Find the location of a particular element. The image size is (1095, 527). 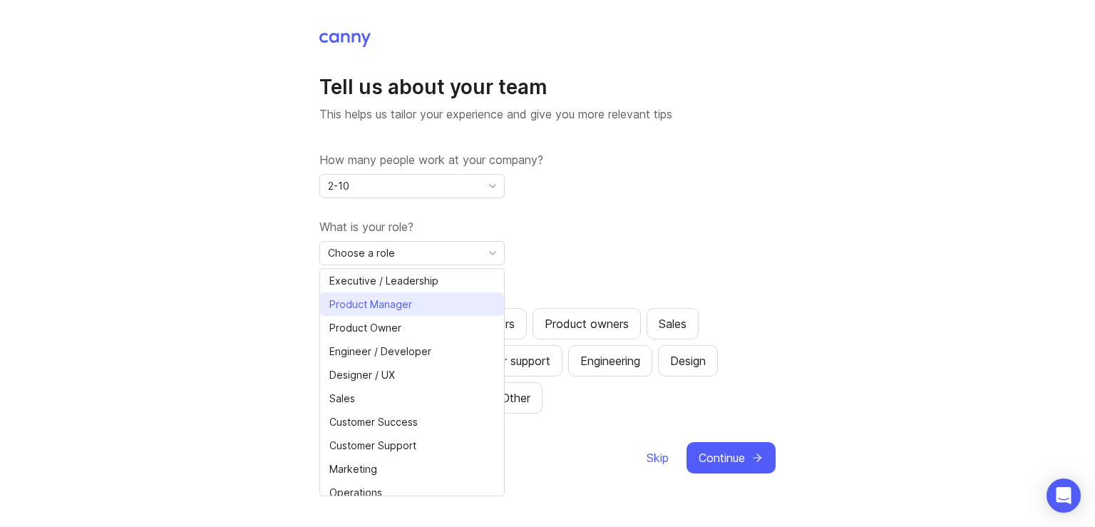

span: Product Manager is located at coordinates (371, 304).